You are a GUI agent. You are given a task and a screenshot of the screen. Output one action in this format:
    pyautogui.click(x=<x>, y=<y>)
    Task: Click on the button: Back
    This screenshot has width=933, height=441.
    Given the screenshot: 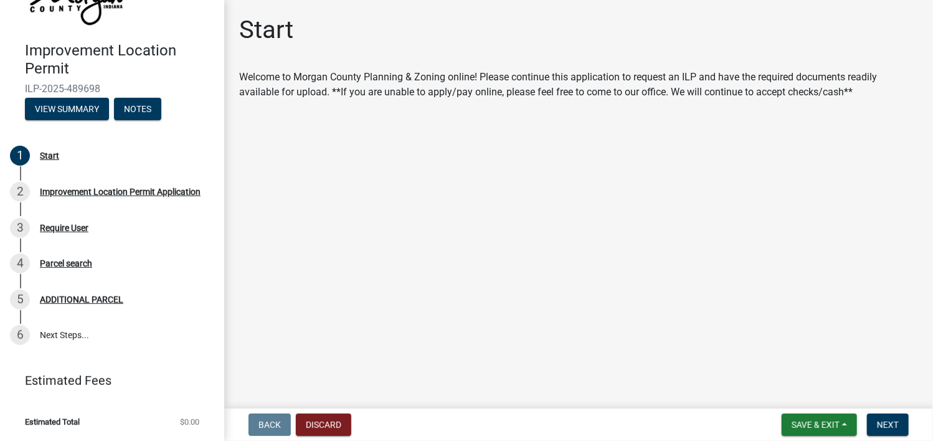 What is the action you would take?
    pyautogui.click(x=270, y=425)
    